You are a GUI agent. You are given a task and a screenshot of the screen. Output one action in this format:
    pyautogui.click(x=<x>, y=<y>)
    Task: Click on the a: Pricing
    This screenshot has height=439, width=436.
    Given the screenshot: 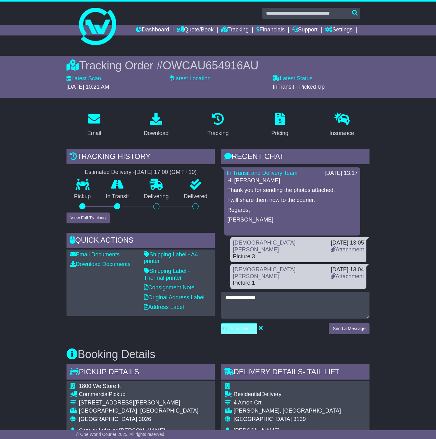 What is the action you would take?
    pyautogui.click(x=280, y=125)
    